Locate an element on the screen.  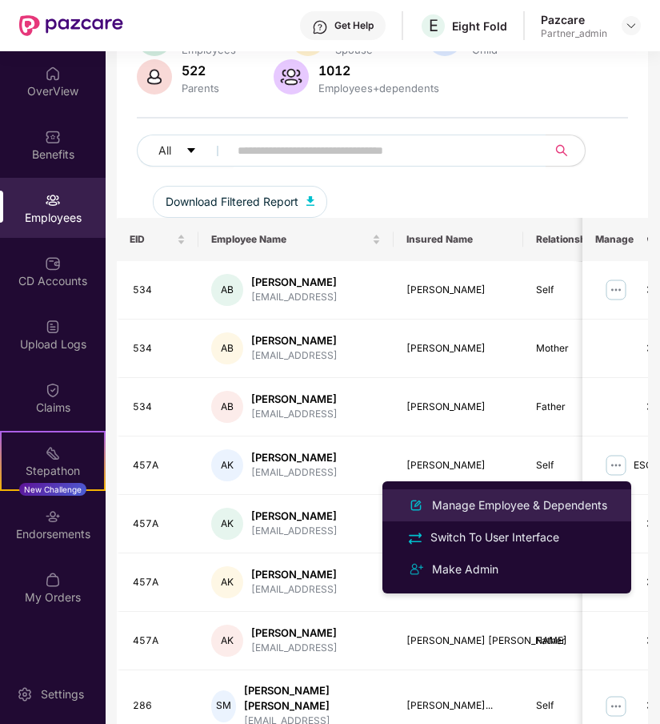
span: caret-down is located at coordinates (191, 151).